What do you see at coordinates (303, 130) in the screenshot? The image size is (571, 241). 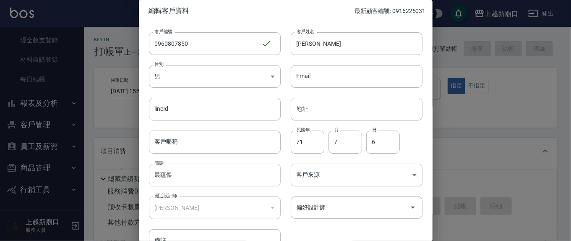 I see `label: 民國年` at bounding box center [303, 130].